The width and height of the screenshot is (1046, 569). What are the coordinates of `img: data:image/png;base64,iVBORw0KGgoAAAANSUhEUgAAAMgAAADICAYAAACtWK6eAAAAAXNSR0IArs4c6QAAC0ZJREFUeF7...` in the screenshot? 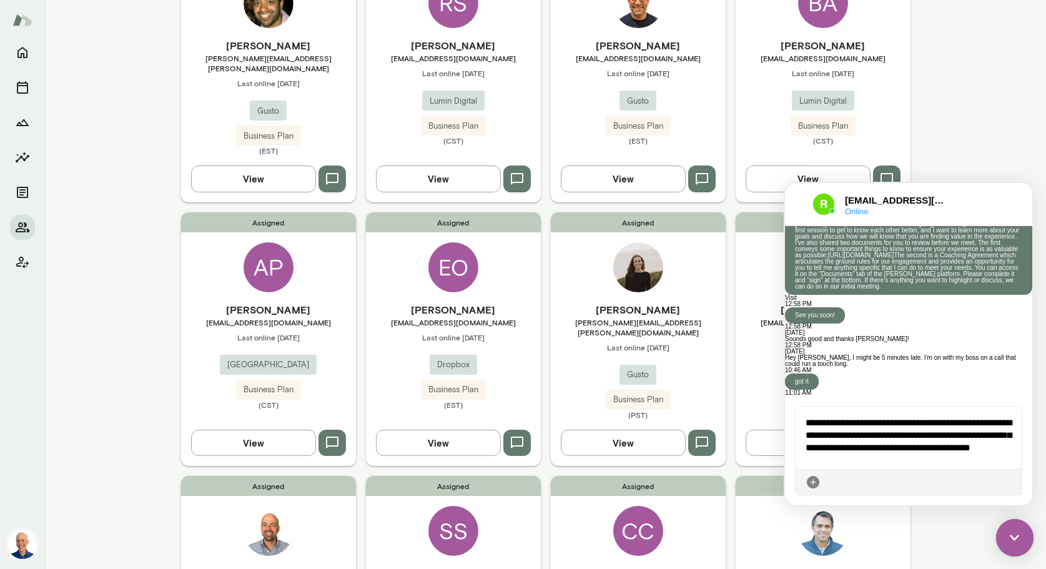 It's located at (39, 21).